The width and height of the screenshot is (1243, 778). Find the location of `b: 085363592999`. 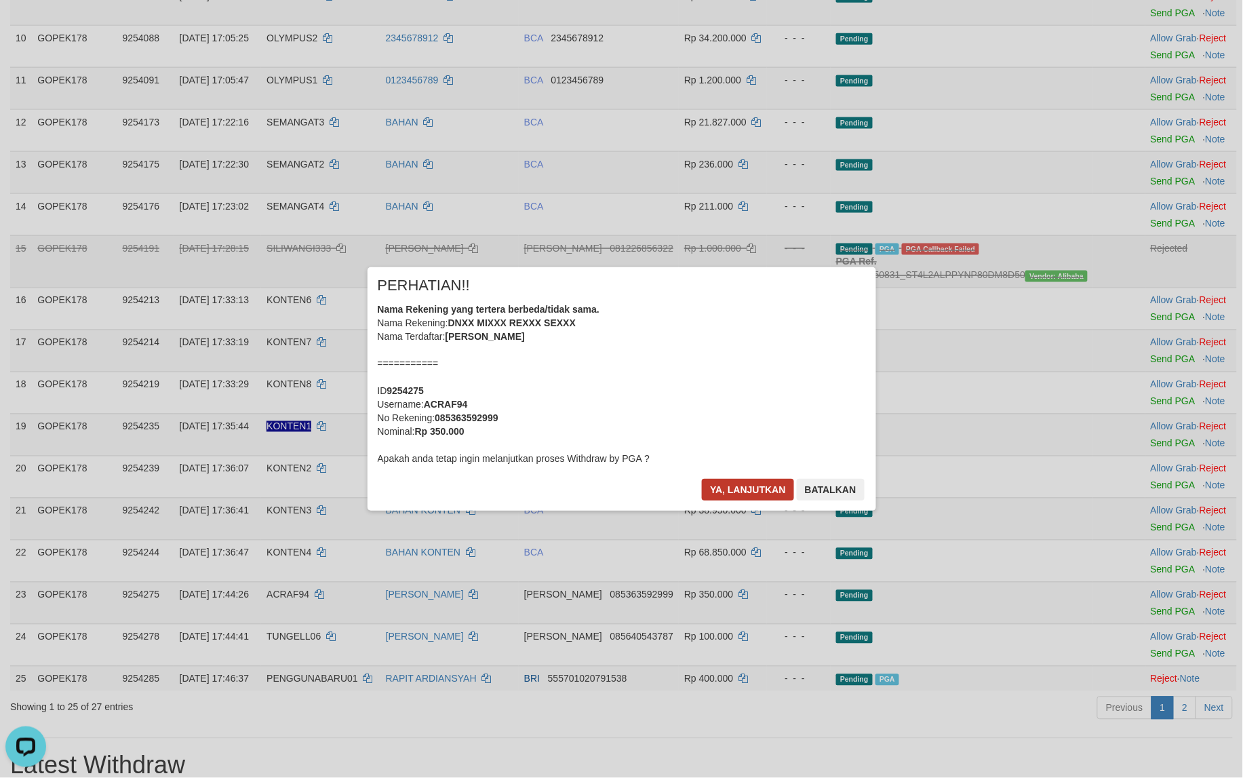

b: 085363592999 is located at coordinates (466, 418).